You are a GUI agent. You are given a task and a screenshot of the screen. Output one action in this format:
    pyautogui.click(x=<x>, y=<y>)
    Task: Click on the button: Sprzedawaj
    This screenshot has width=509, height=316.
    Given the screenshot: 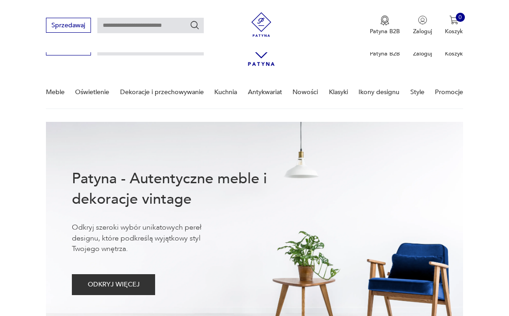 What is the action you would take?
    pyautogui.click(x=68, y=25)
    